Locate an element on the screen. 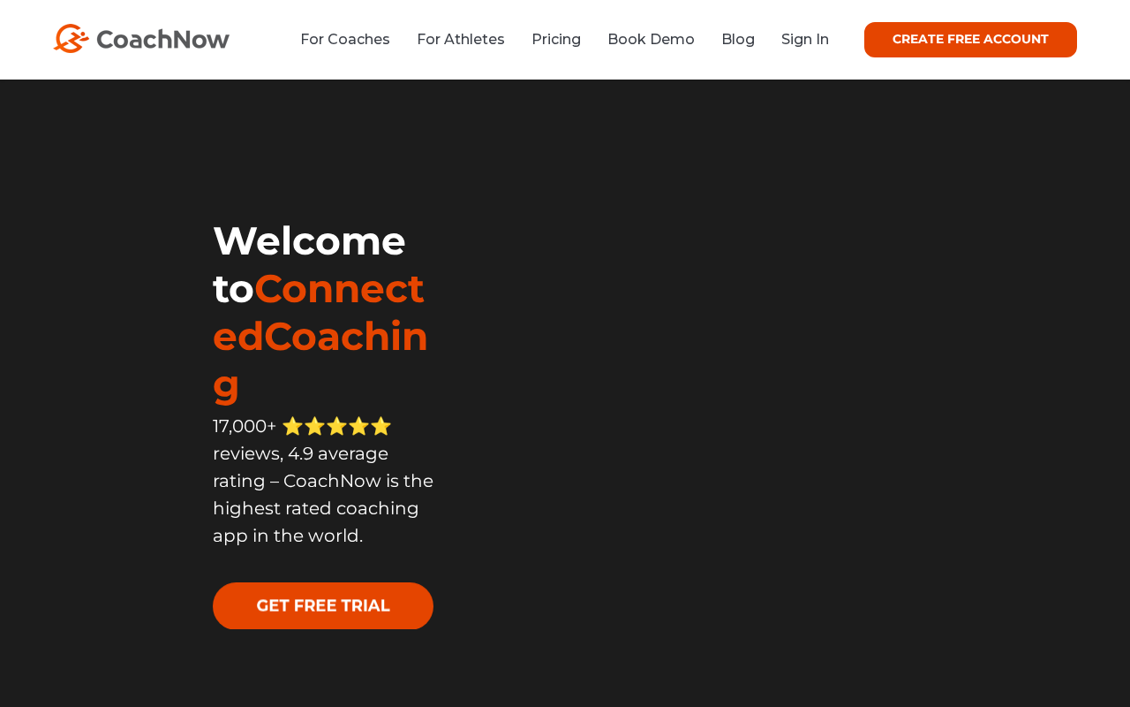 This screenshot has height=707, width=1130. a: CREATE FREE ACCOUNT is located at coordinates (971, 40).